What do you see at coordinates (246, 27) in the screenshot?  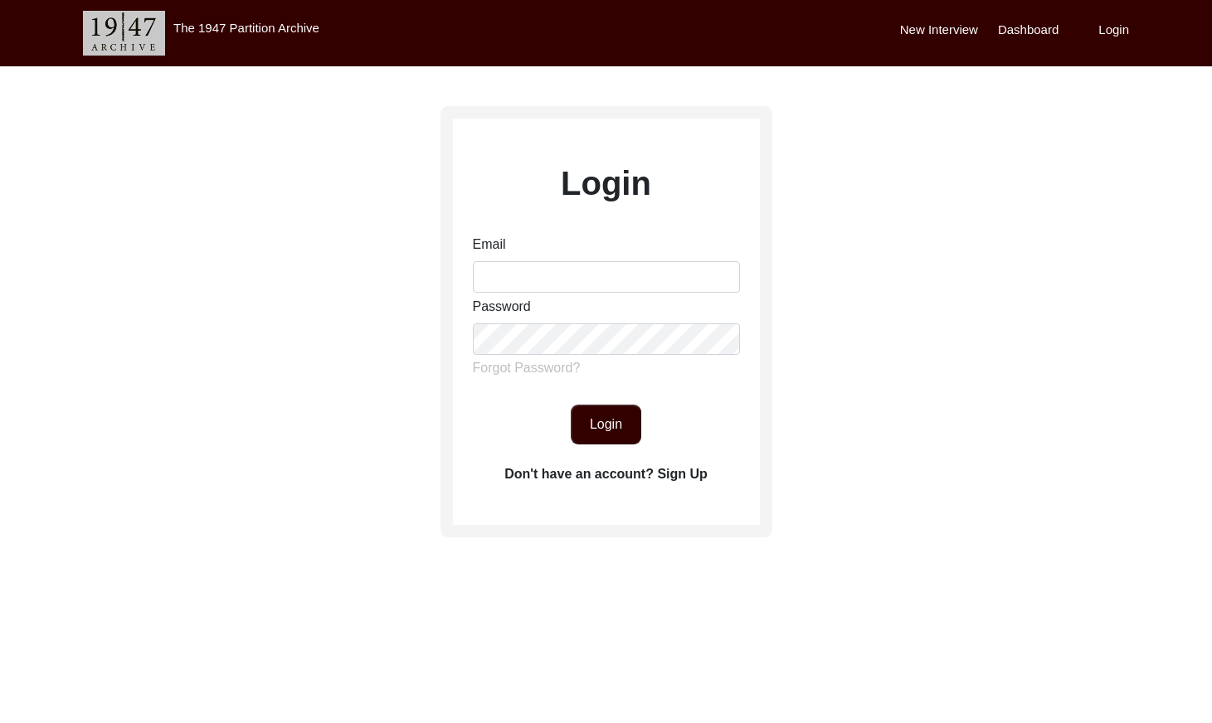 I see `label: The 1947 Partition Archive` at bounding box center [246, 27].